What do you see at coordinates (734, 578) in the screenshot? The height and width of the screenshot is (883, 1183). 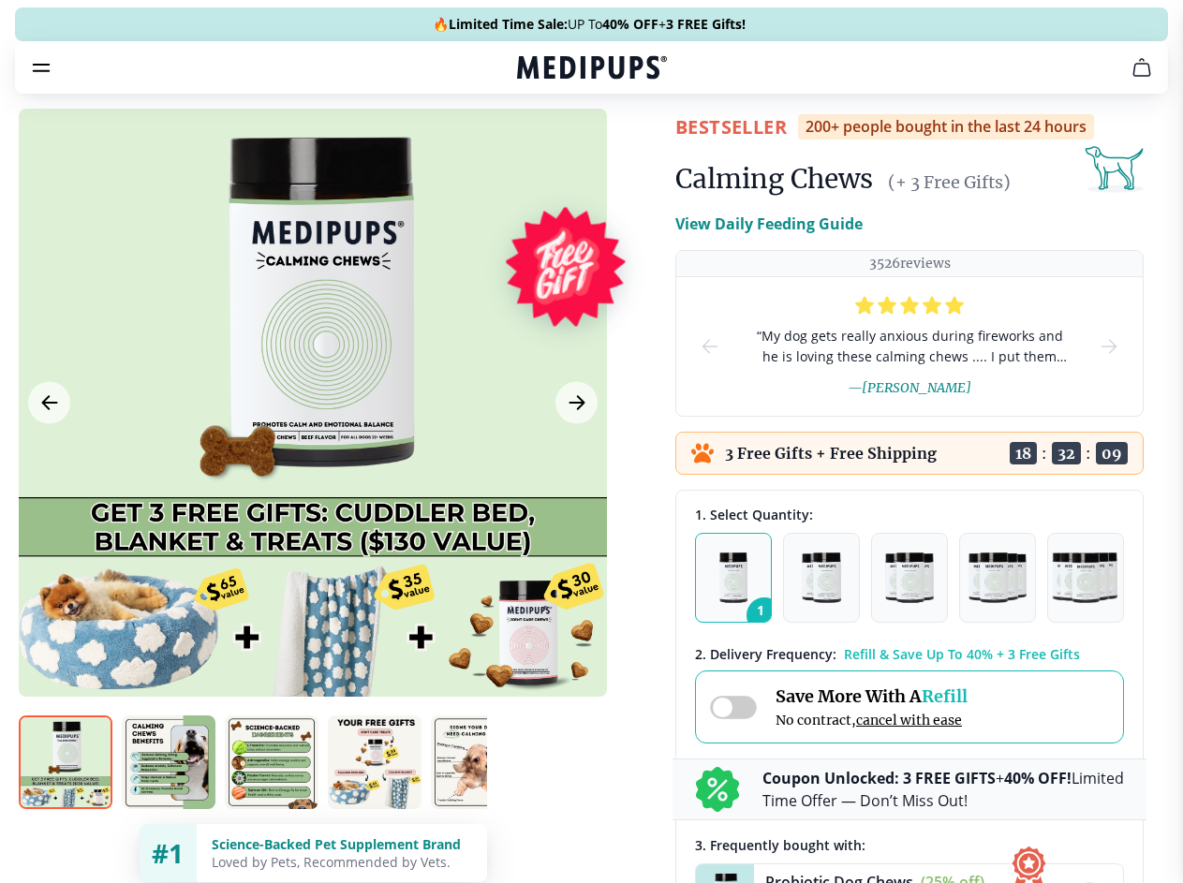 I see `img: Pack of 1 - Natural Dog Supplements` at bounding box center [734, 578].